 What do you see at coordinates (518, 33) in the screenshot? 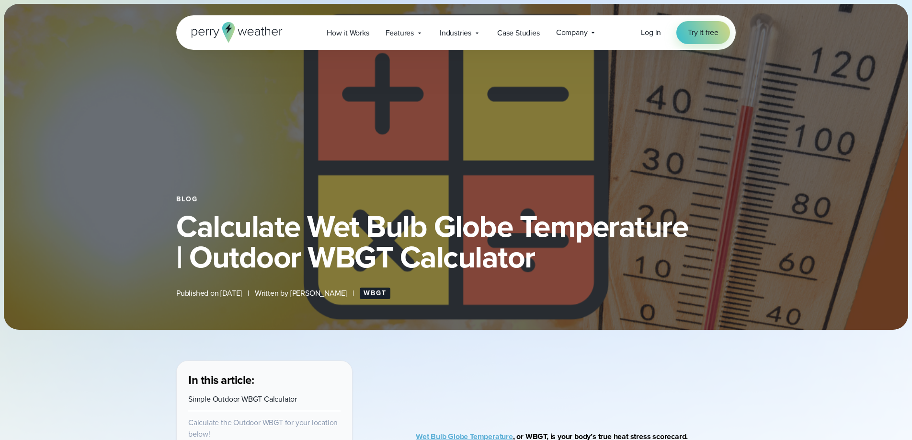
I see `span: Case Studies` at bounding box center [518, 33].